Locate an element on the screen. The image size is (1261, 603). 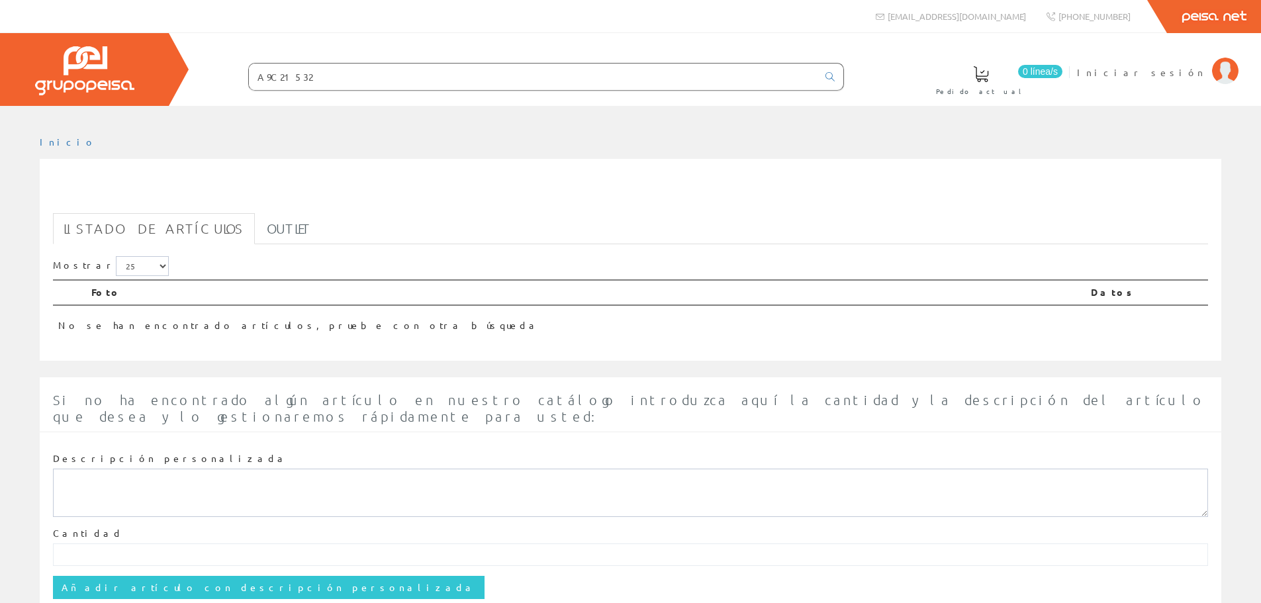
span: 0 línea/s is located at coordinates (1040, 72).